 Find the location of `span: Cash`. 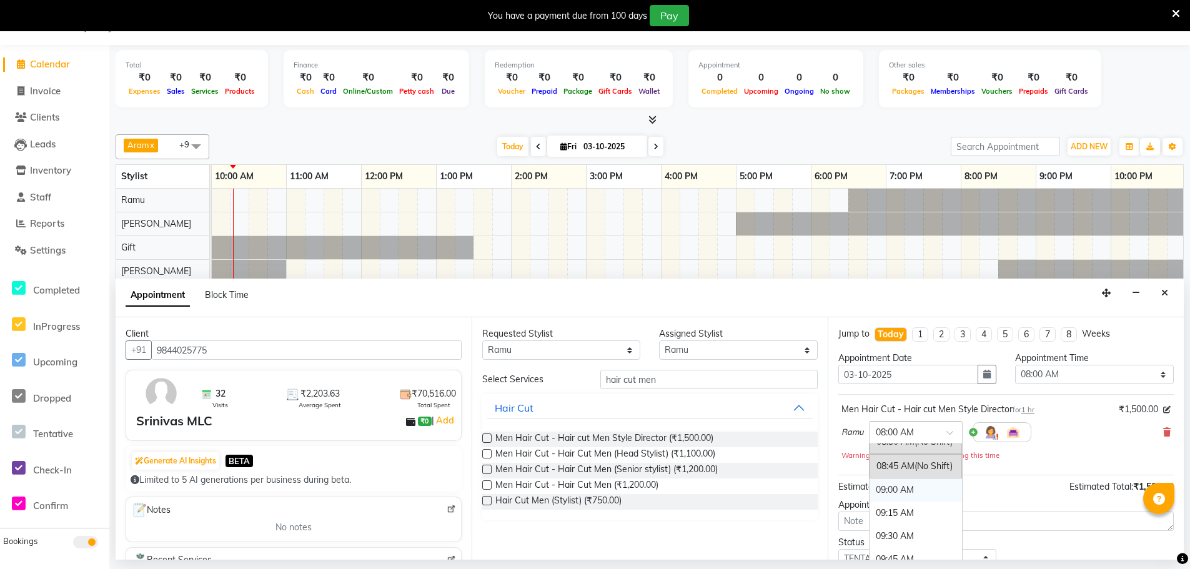

span: Cash is located at coordinates (305, 91).